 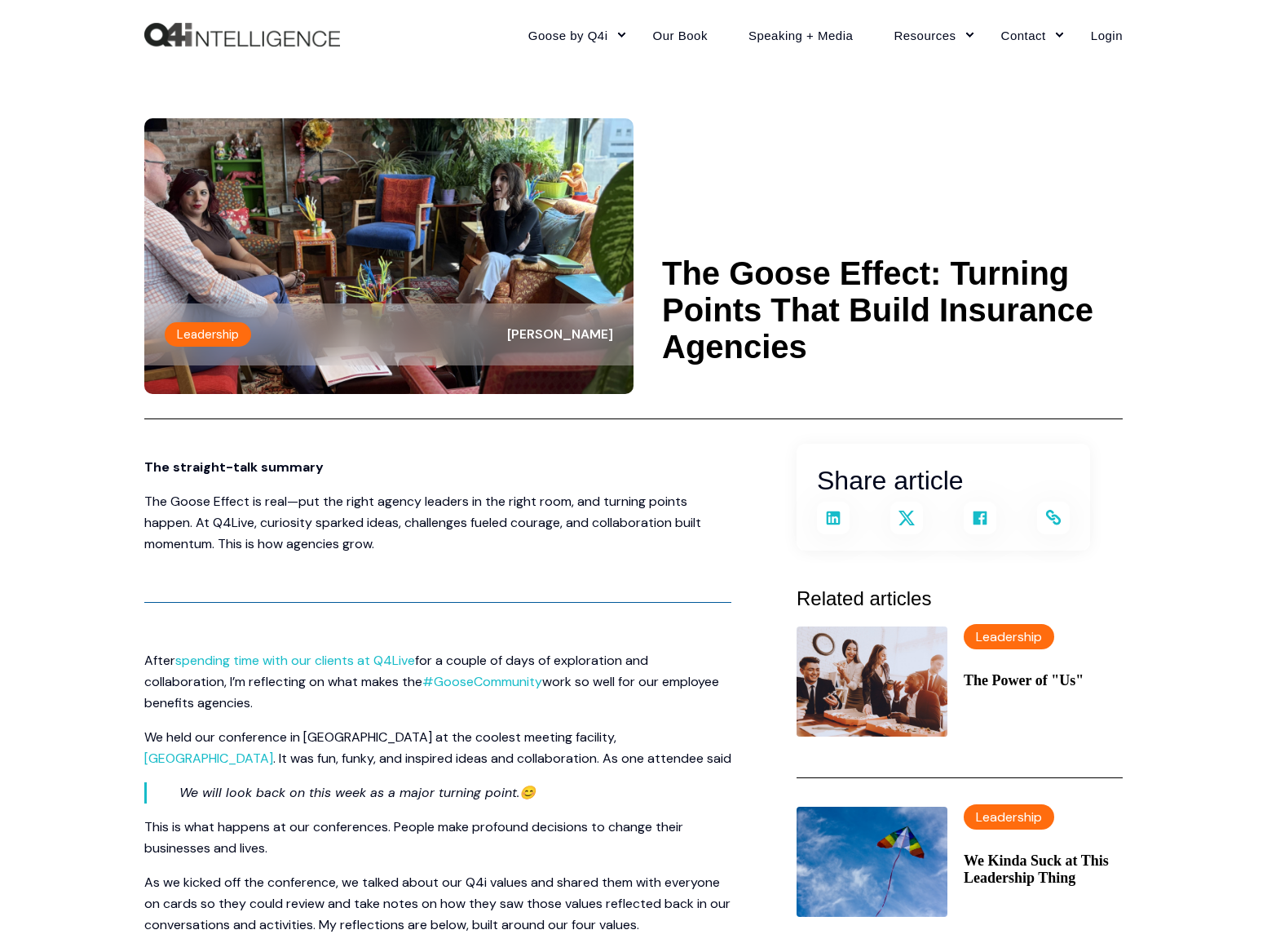 I want to click on p: The Goose Effect is real—put the right agency leaders in the right room, and turning points happe..., so click(x=438, y=523).